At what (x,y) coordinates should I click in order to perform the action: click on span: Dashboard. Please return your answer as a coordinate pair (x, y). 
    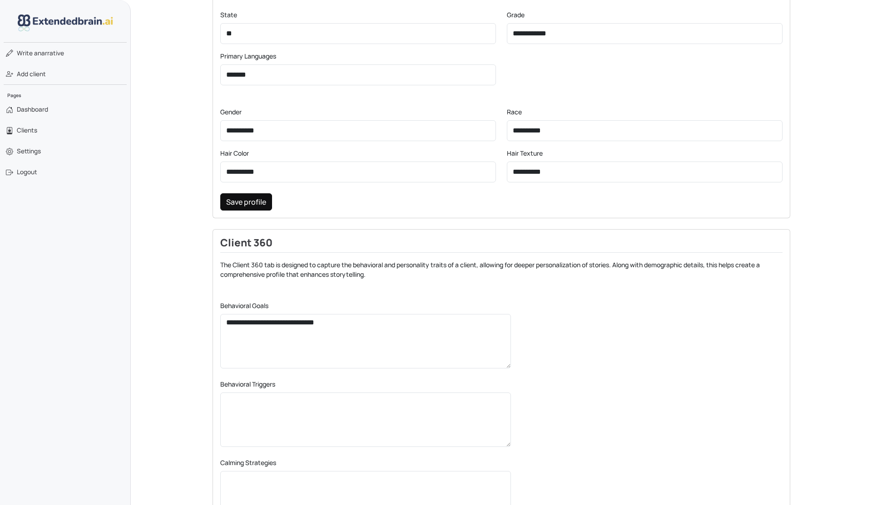
    Looking at the image, I should click on (32, 109).